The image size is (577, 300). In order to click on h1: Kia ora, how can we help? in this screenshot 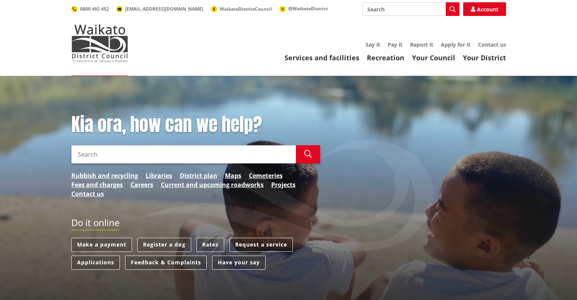, I will do `click(196, 125)`.